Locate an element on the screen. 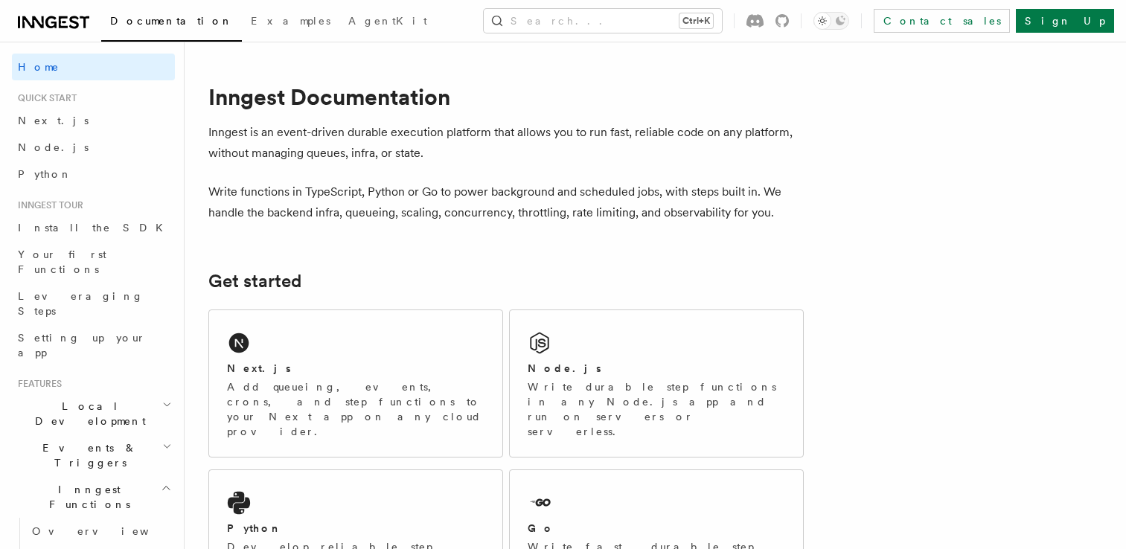 This screenshot has width=1126, height=549. h1: Inngest Documentation is located at coordinates (506, 97).